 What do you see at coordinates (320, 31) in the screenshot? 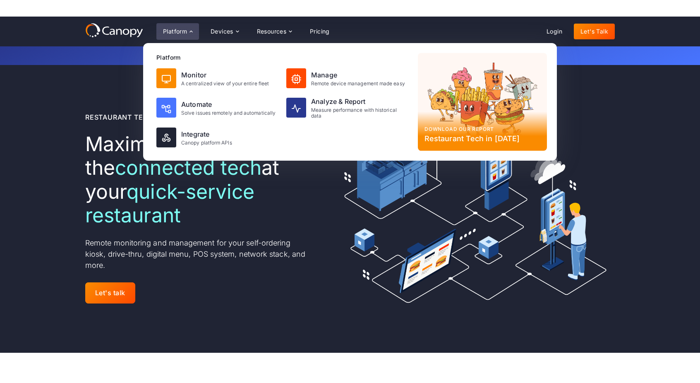
I see `a: Pricing` at bounding box center [320, 31].